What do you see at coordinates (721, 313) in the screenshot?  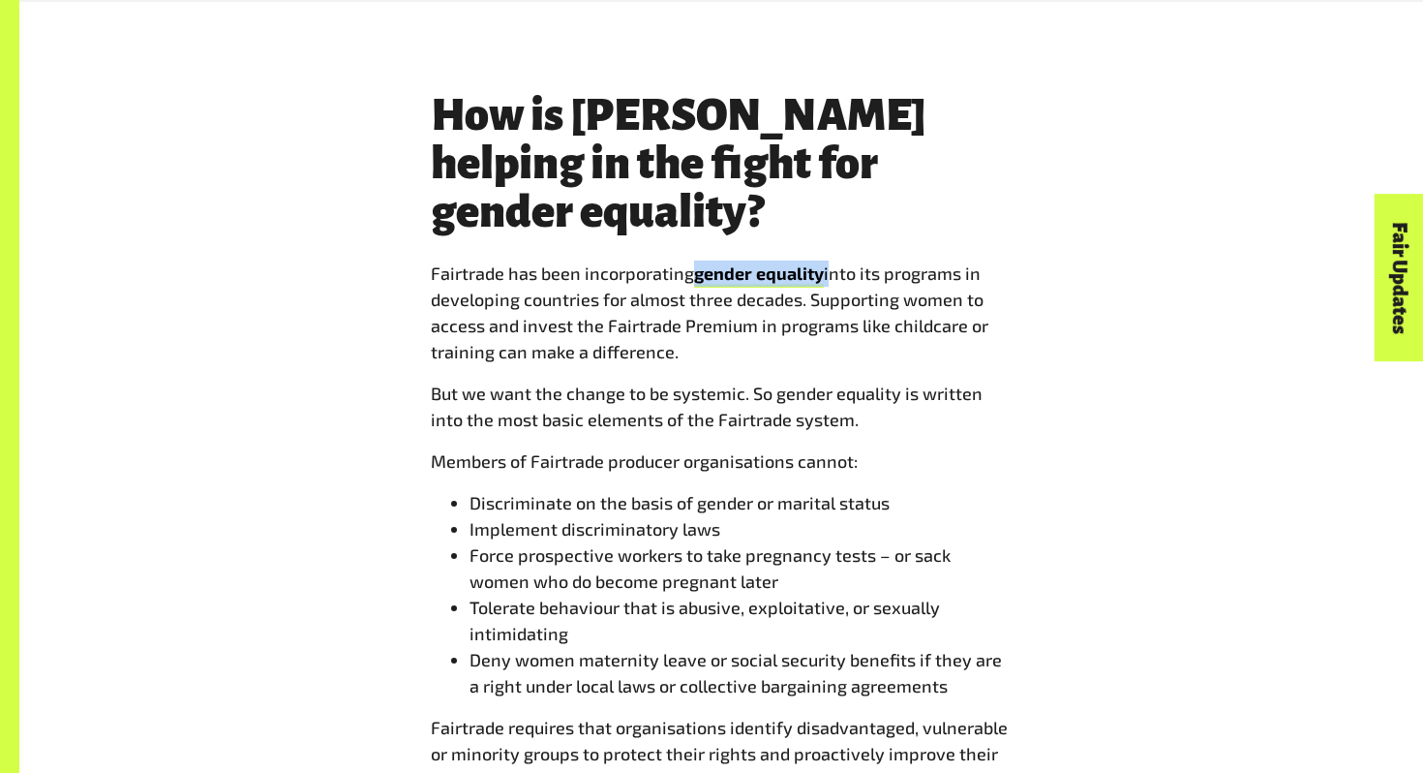 I see `p: Fairtrade has been incorporating into its programs in developing countries for almost three decad...` at bounding box center [721, 313].